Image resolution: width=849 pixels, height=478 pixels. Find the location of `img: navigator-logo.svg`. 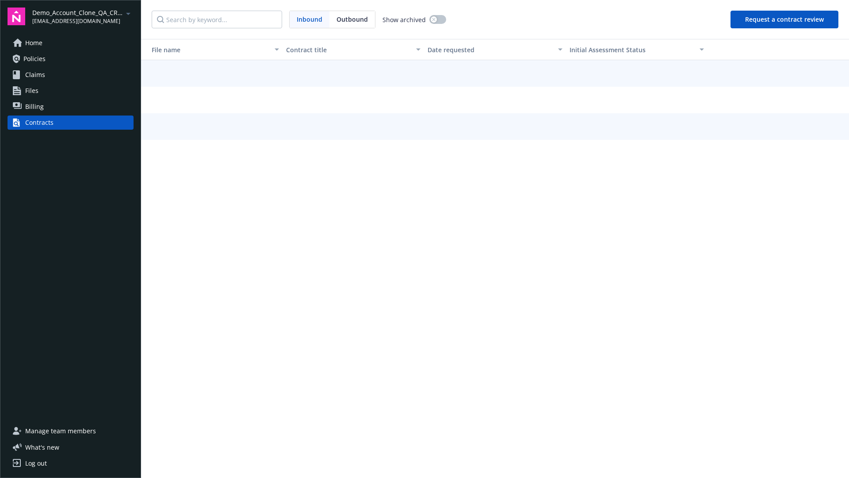

img: navigator-logo.svg is located at coordinates (16, 16).